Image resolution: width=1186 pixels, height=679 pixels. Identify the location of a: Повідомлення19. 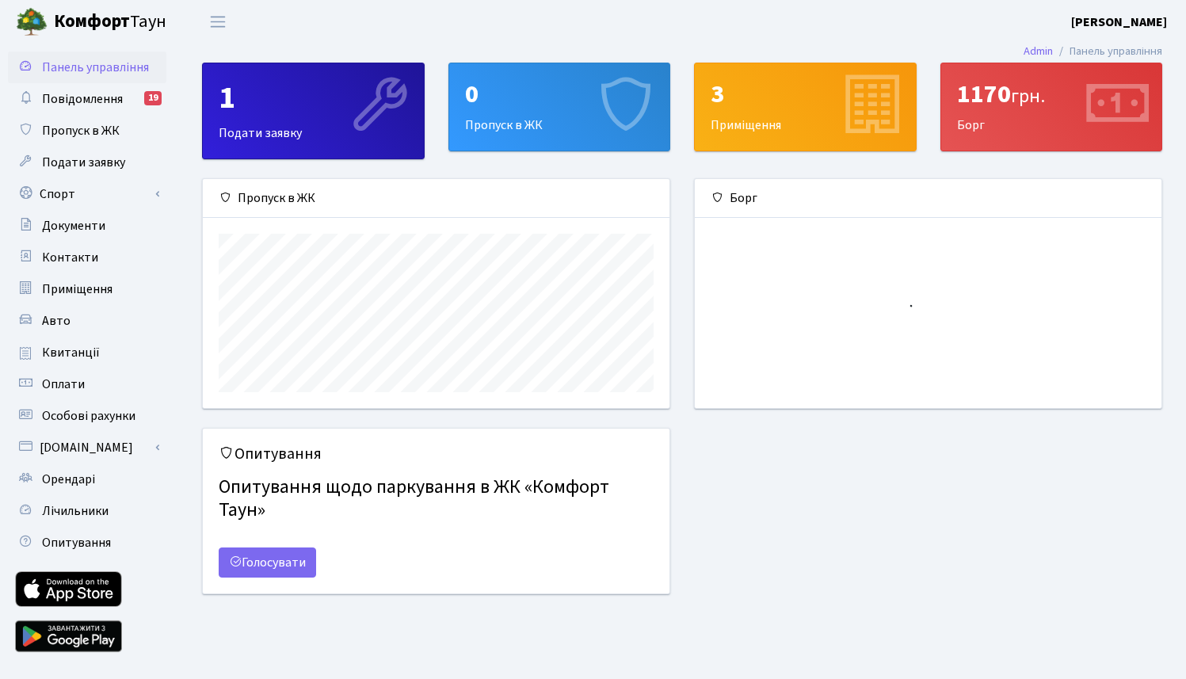
(87, 99).